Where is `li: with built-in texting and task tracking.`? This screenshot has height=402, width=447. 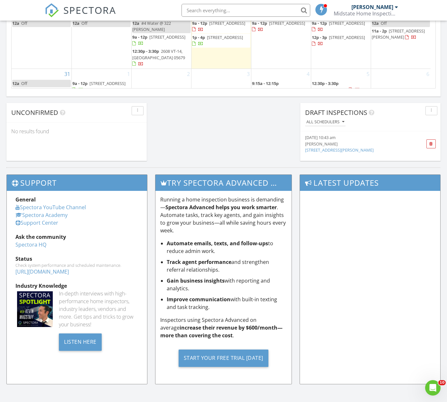 li: with built-in texting and task tracking. is located at coordinates (227, 303).